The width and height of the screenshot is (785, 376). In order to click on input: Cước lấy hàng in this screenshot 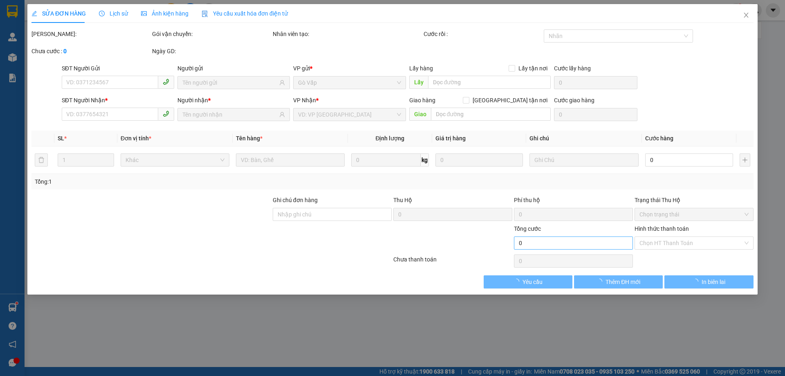, I will do `click(596, 83)`.